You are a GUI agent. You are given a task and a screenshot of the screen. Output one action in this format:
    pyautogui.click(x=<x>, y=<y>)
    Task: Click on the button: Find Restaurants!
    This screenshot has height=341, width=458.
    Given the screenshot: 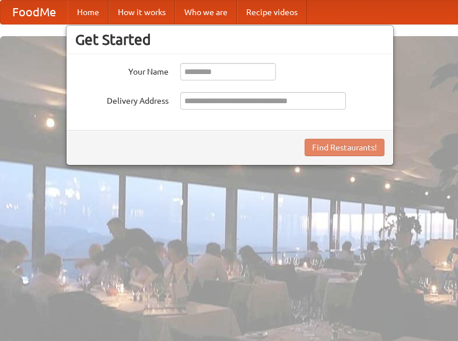 What is the action you would take?
    pyautogui.click(x=344, y=147)
    